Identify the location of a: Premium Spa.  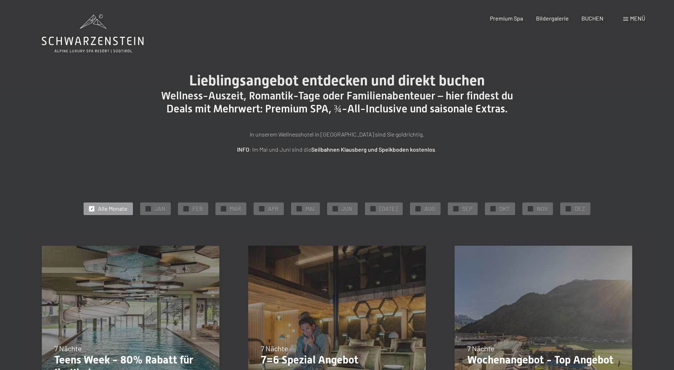
(506, 18).